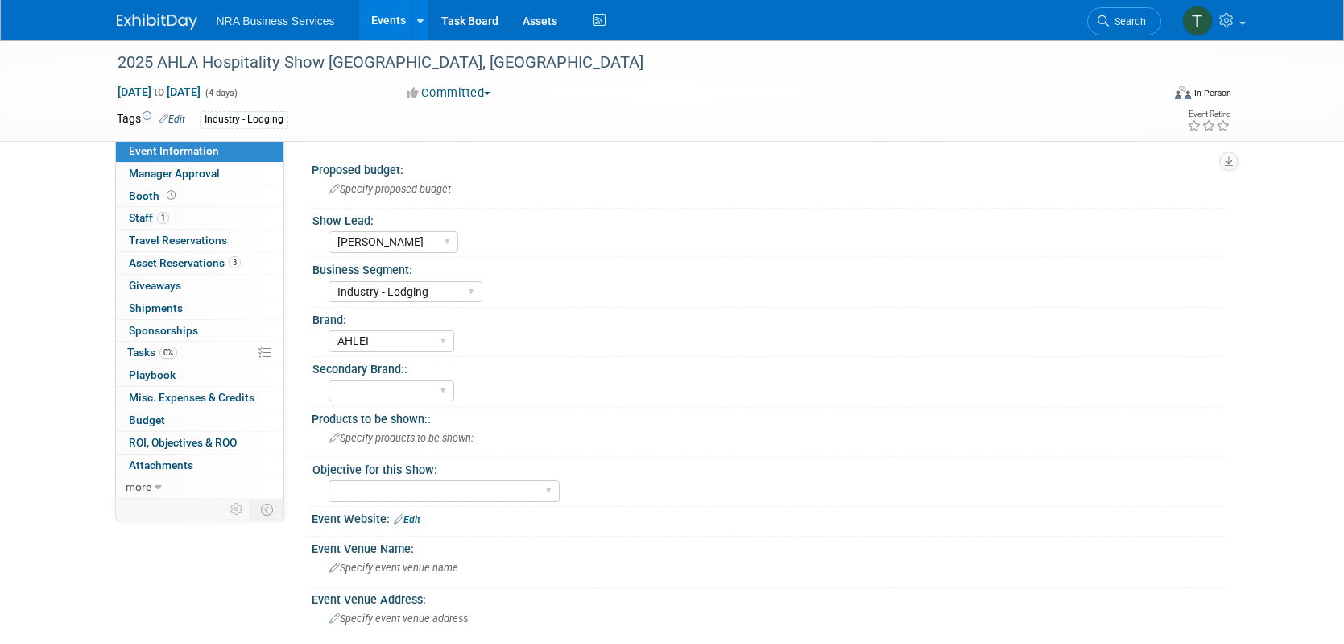 This screenshot has width=1344, height=644. I want to click on img: ExhibitDay, so click(157, 22).